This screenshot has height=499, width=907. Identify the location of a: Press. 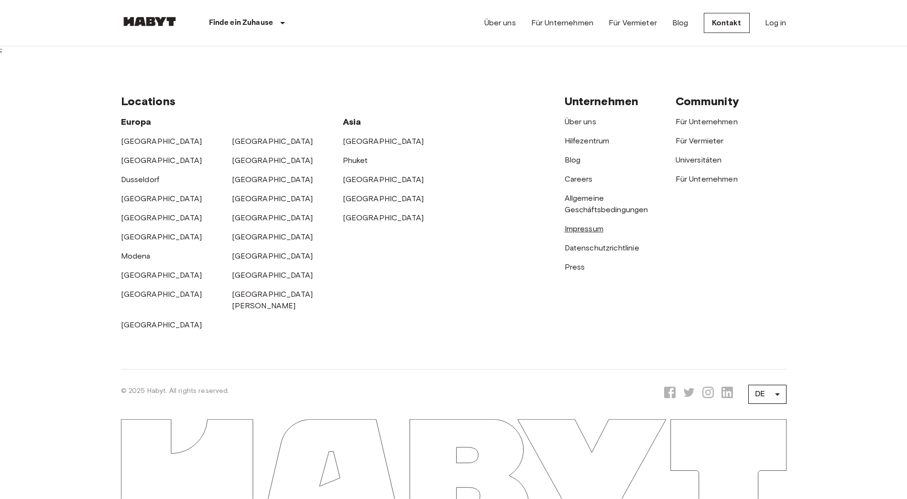
(574, 267).